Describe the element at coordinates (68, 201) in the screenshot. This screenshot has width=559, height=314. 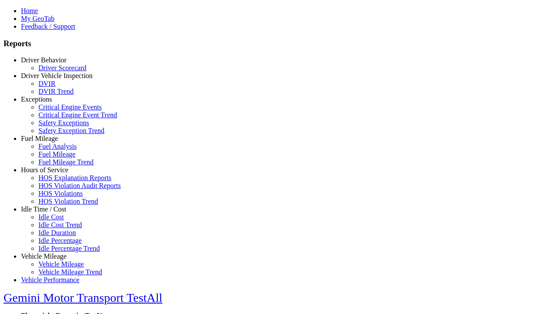
I see `a: HOS Violation Trend` at that location.